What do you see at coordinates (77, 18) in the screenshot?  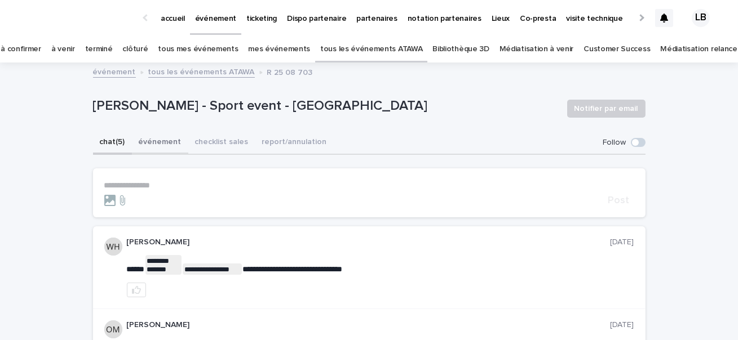 I see `img: Ls34BcGeRexTGTNfXpUC` at bounding box center [77, 18].